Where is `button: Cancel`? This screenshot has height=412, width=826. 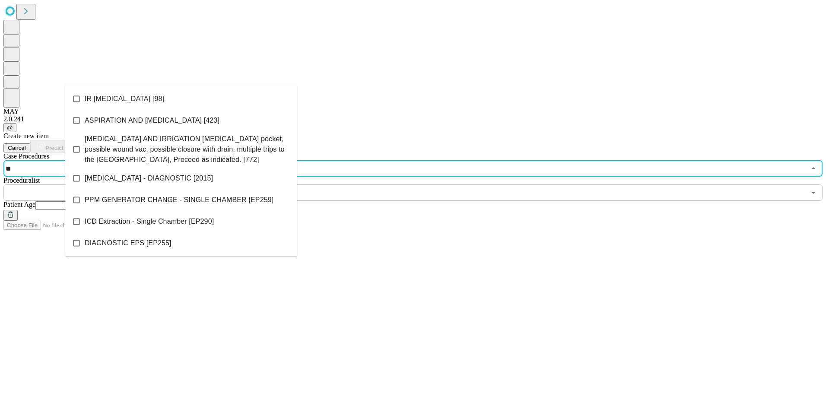 button: Cancel is located at coordinates (17, 148).